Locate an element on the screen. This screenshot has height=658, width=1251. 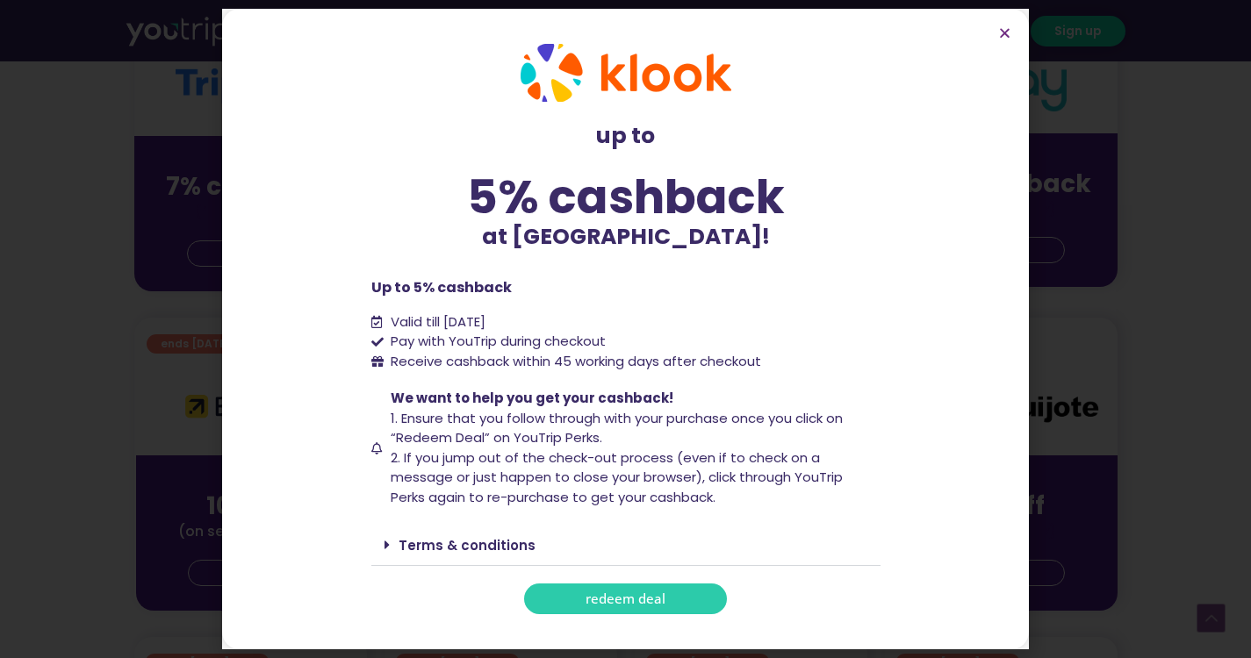
span: 2. If you jump out of the check-out process (even if to check on a message or just happen to clos... is located at coordinates (616, 478).